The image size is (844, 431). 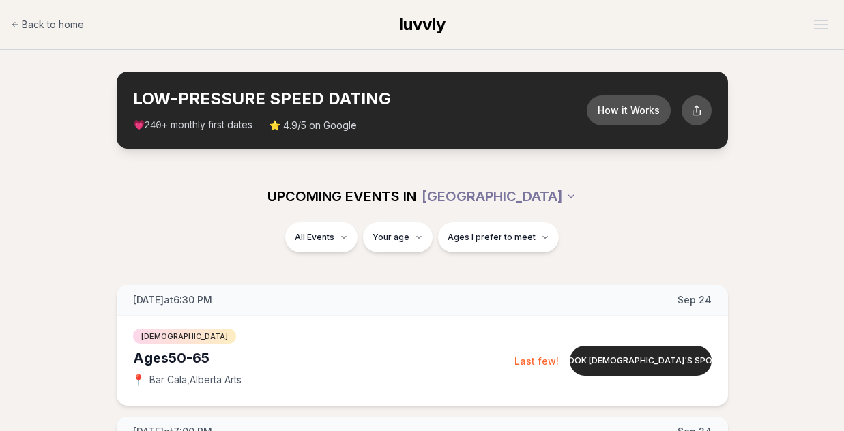 What do you see at coordinates (498, 237) in the screenshot?
I see `button: Ages I prefer to meet` at bounding box center [498, 237].